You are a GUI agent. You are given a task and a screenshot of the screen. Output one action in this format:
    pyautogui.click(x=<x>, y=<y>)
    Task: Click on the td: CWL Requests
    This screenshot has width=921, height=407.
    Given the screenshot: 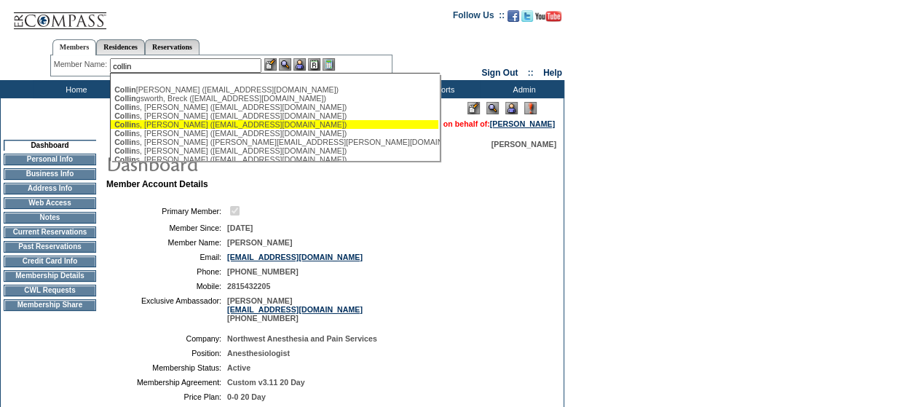 What is the action you would take?
    pyautogui.click(x=49, y=290)
    